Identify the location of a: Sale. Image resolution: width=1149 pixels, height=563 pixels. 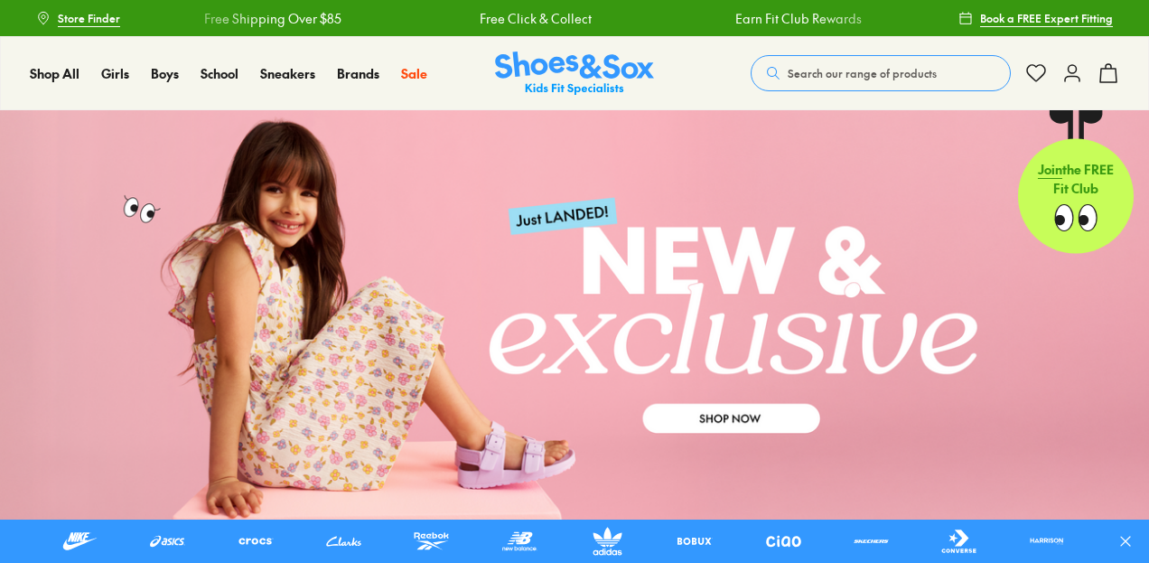
(414, 73).